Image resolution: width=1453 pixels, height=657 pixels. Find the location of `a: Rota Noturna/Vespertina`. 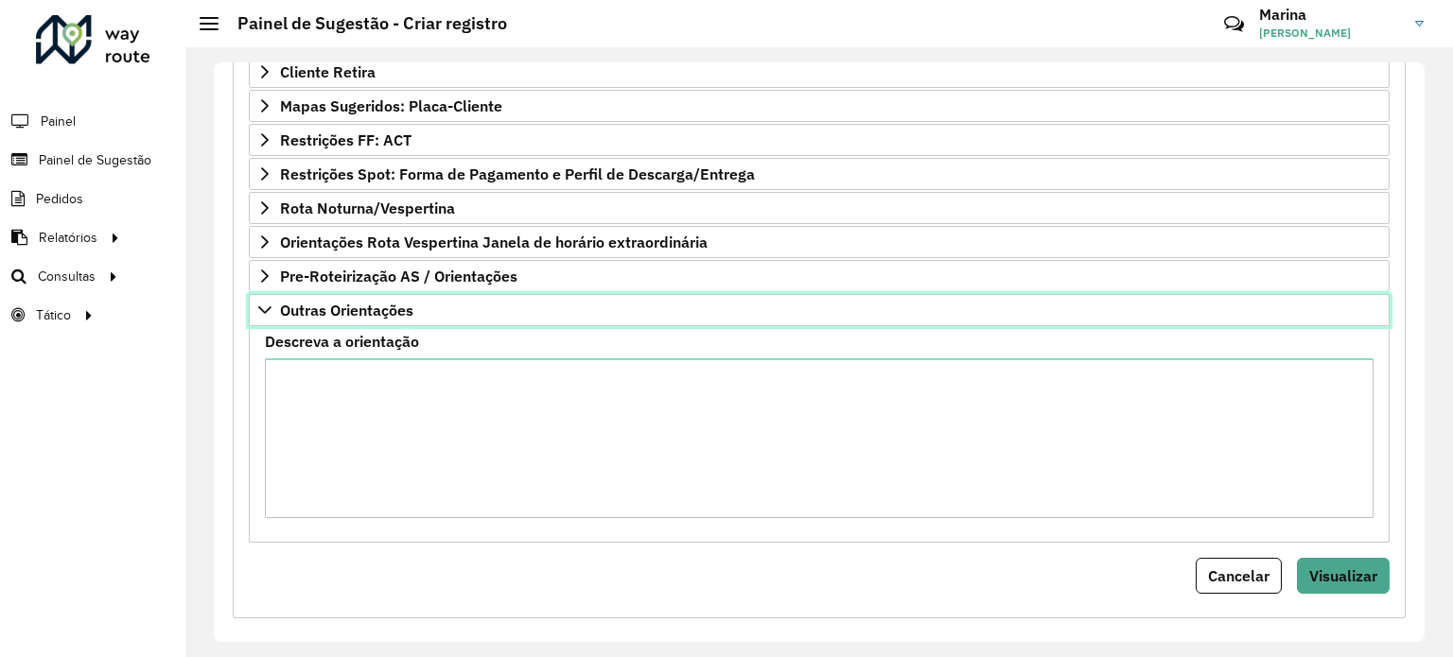

a: Rota Noturna/Vespertina is located at coordinates (819, 208).